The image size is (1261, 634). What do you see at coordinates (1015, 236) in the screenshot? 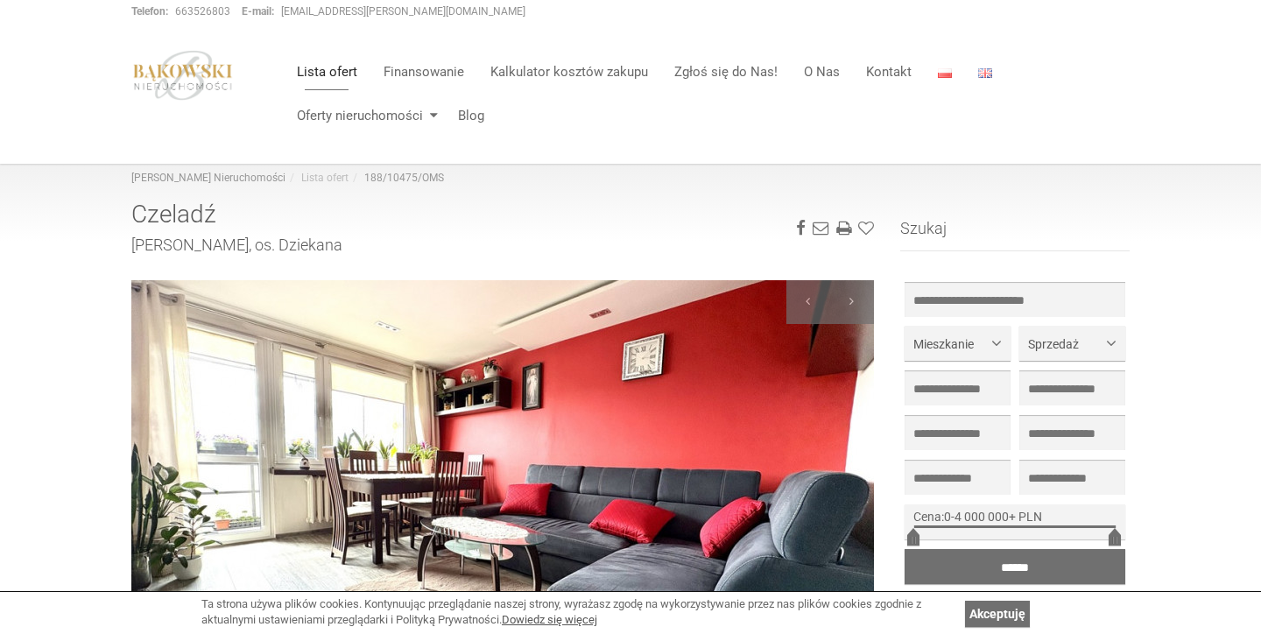
I see `h3: Szukaj` at bounding box center [1015, 236].